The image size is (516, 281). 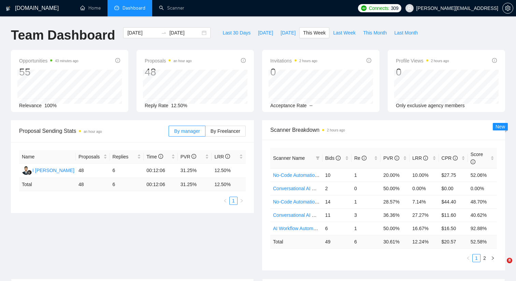 What do you see at coordinates (509, 260) in the screenshot?
I see `span: 8` at bounding box center [509, 260].